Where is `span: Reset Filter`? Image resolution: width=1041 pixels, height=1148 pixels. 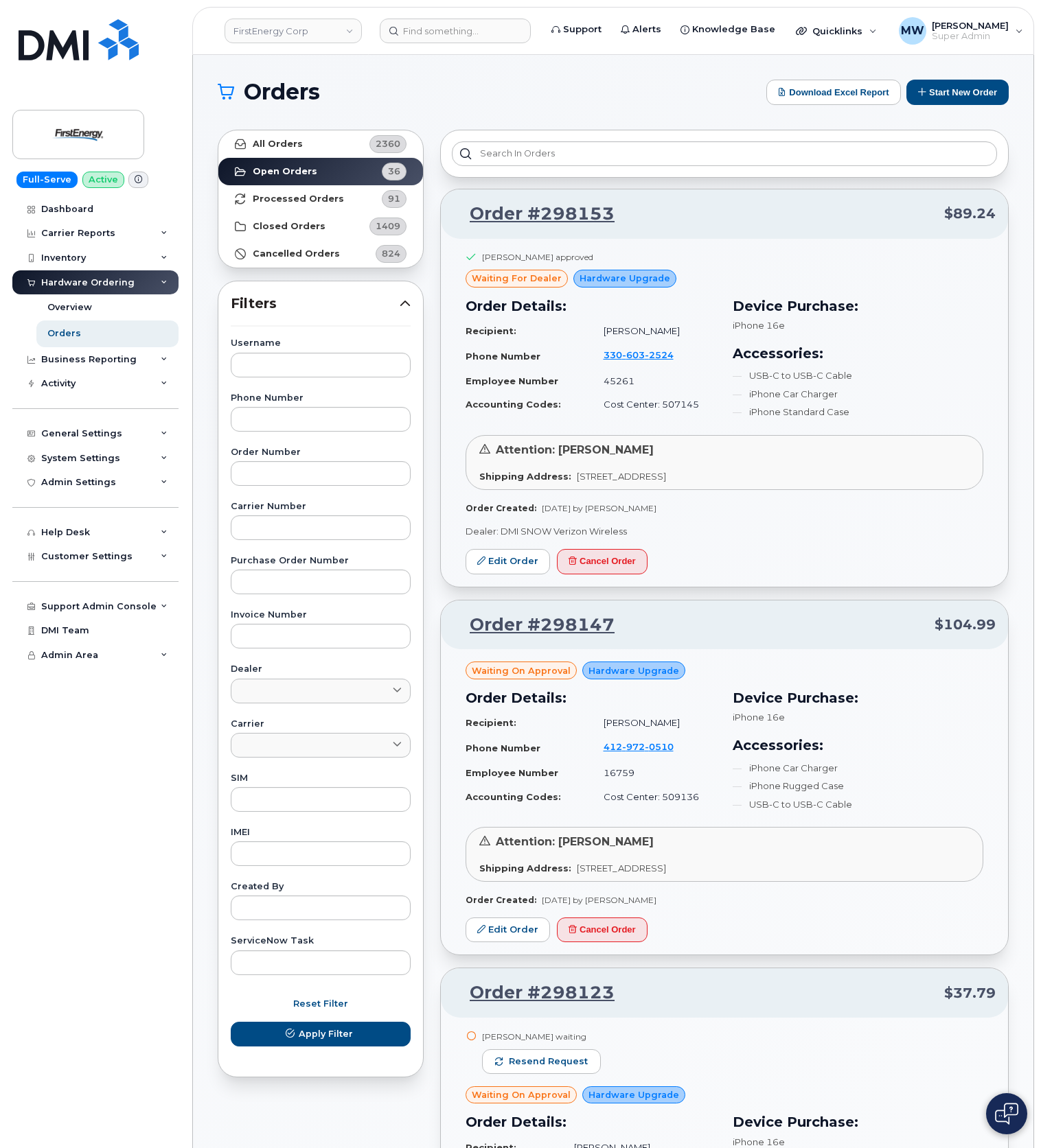
span: Reset Filter is located at coordinates (320, 1004).